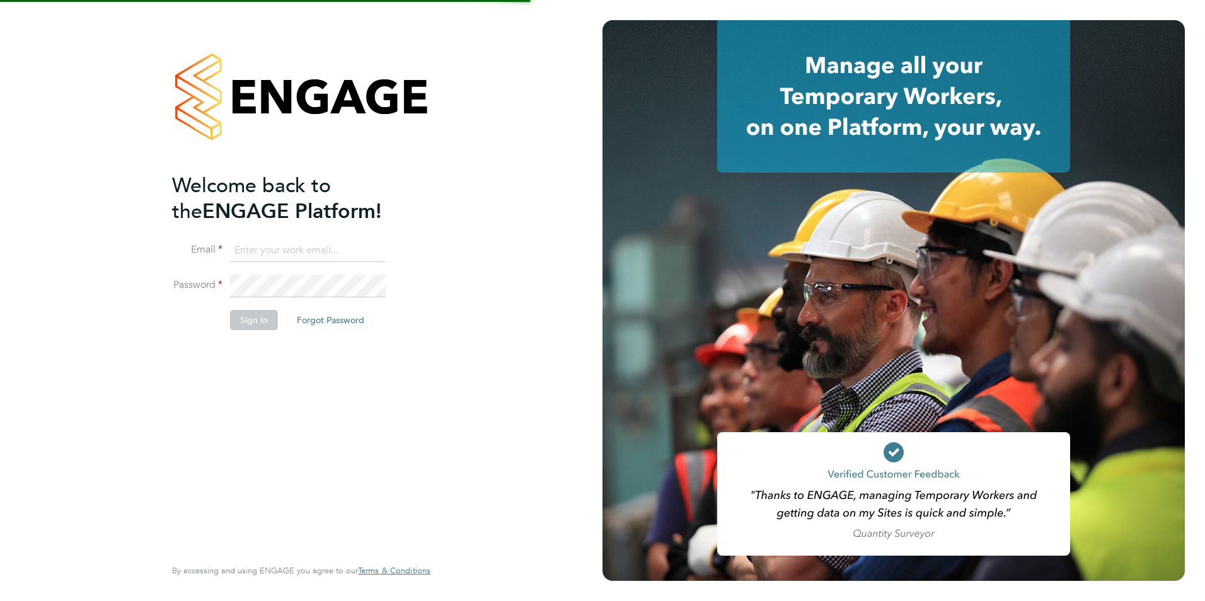 This screenshot has height=601, width=1205. Describe the element at coordinates (394, 571) in the screenshot. I see `a: Terms & Conditions` at that location.